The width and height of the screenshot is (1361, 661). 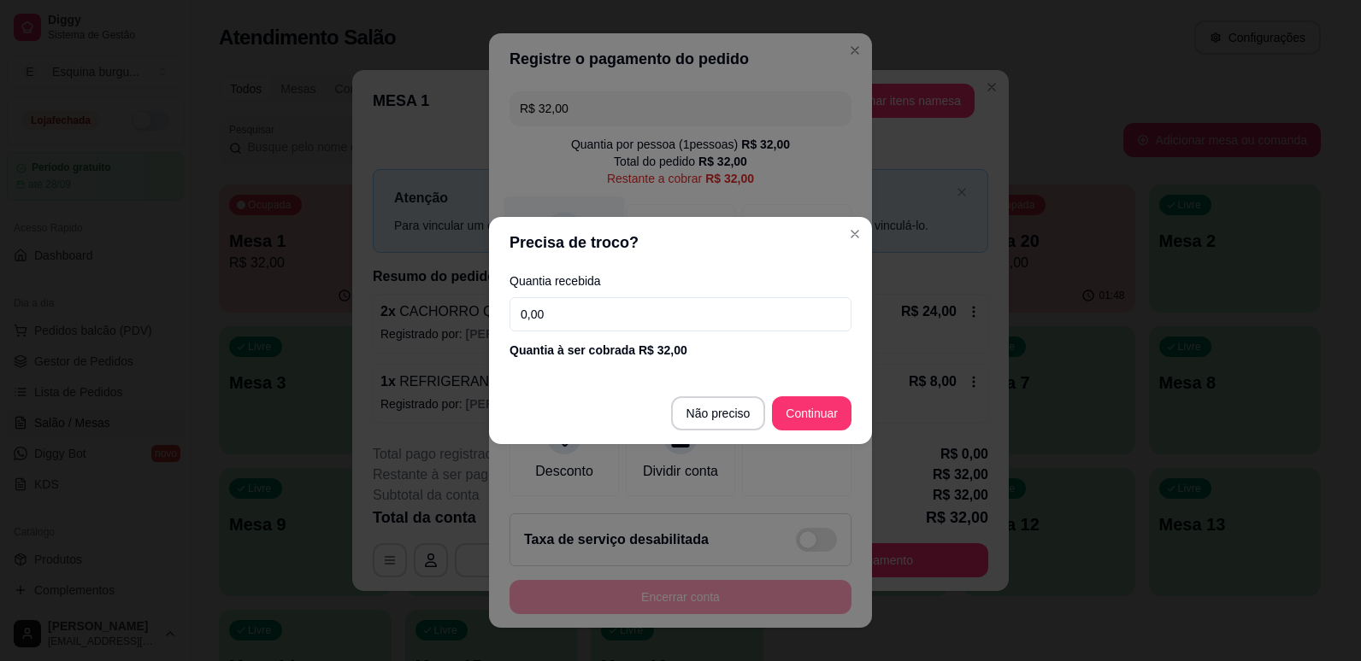 What do you see at coordinates (680, 350) in the screenshot?
I see `div: Quantia à ser cobrada R$ 32,00` at bounding box center [680, 350].